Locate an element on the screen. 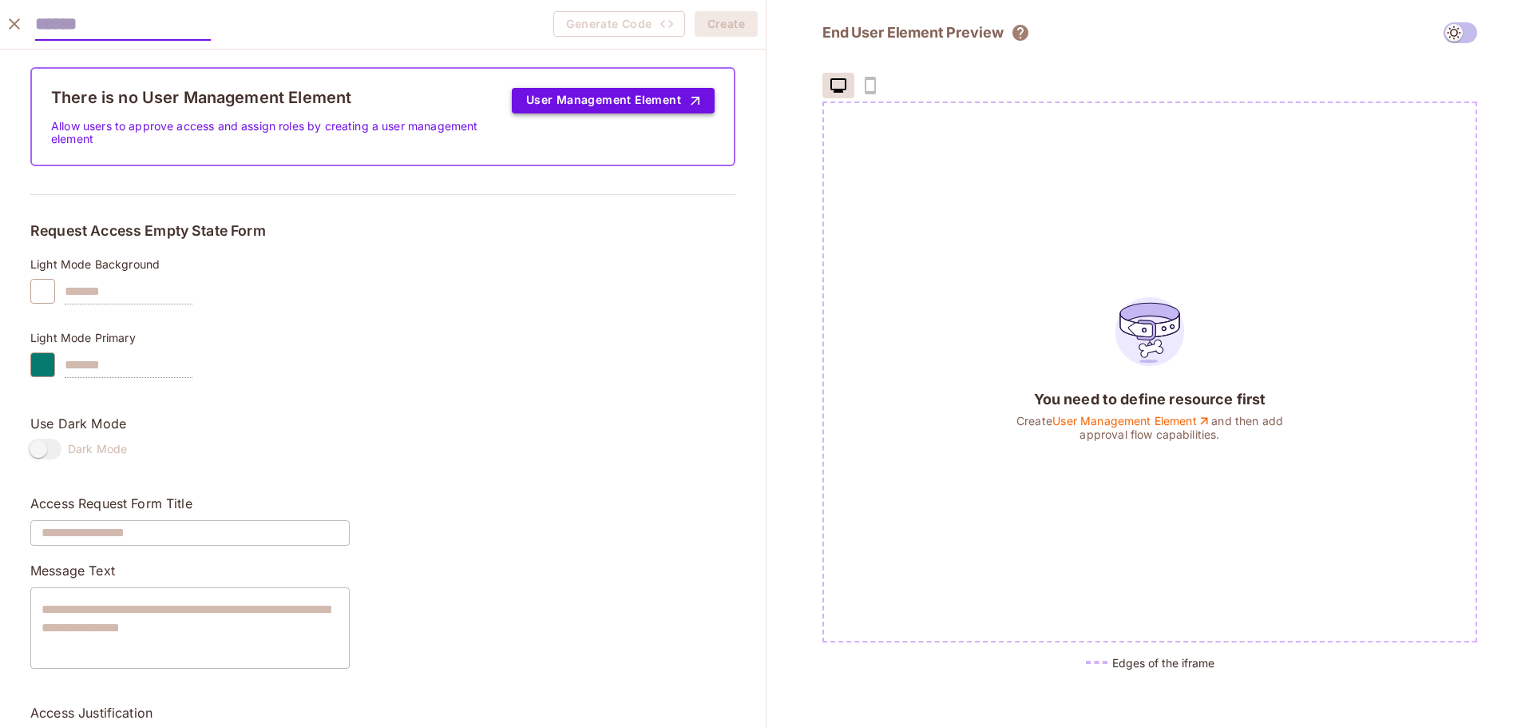 This screenshot has width=1533, height=728. div: Create and then add approval flow capabilities. is located at coordinates (1150, 427).